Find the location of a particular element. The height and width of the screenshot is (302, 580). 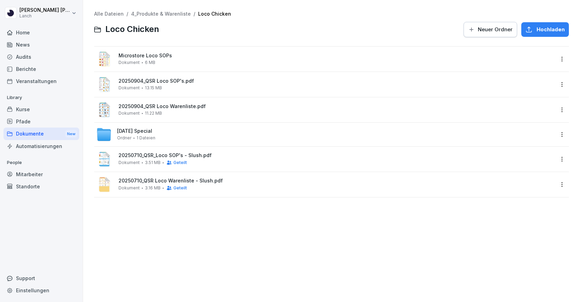

span: 3.16 MB is located at coordinates (153, 188).